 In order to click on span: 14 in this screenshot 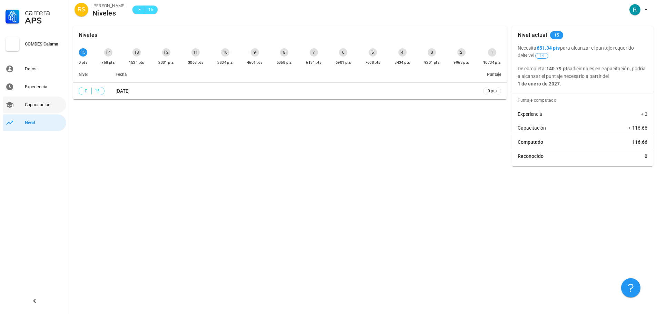, I will do `click(542, 56)`.